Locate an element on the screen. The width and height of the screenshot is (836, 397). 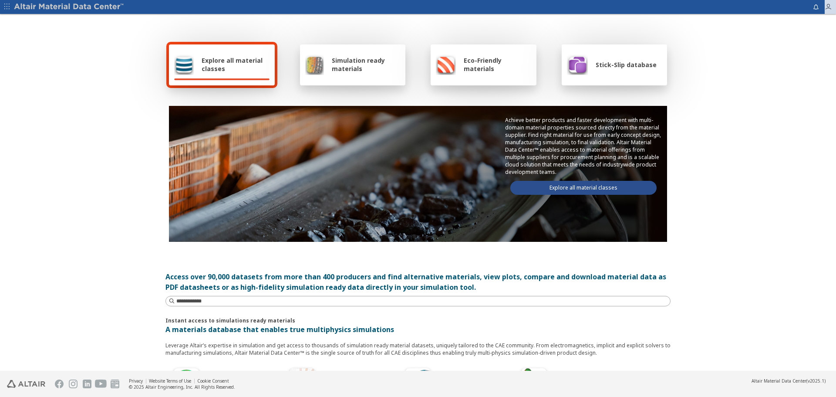
img: Explore all material classes is located at coordinates (184, 64).